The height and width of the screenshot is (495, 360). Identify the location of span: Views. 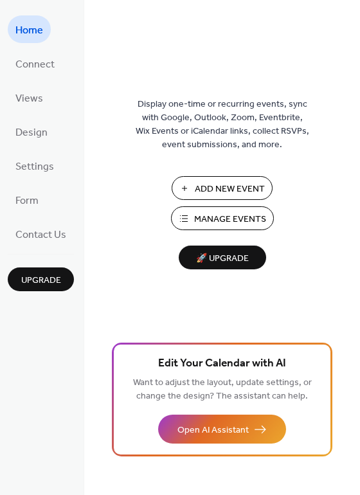
(29, 98).